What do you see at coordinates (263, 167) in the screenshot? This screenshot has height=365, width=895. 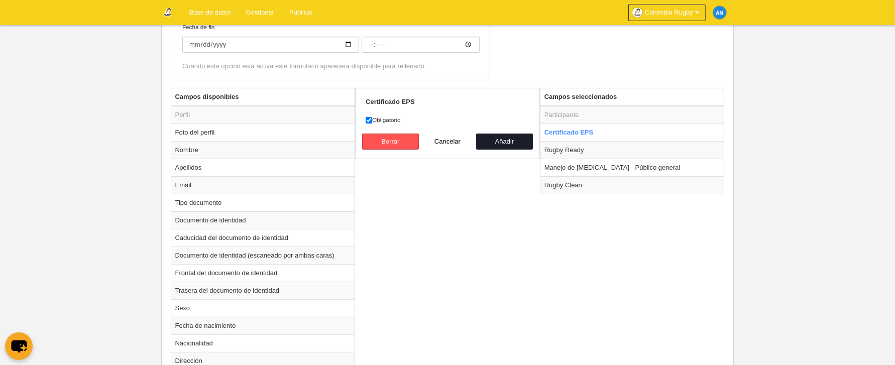 I see `td: Apellidos` at bounding box center [263, 167].